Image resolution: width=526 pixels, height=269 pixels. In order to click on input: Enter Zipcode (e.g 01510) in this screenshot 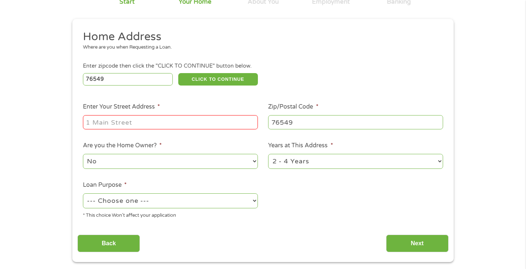, I will do `click(128, 79)`.